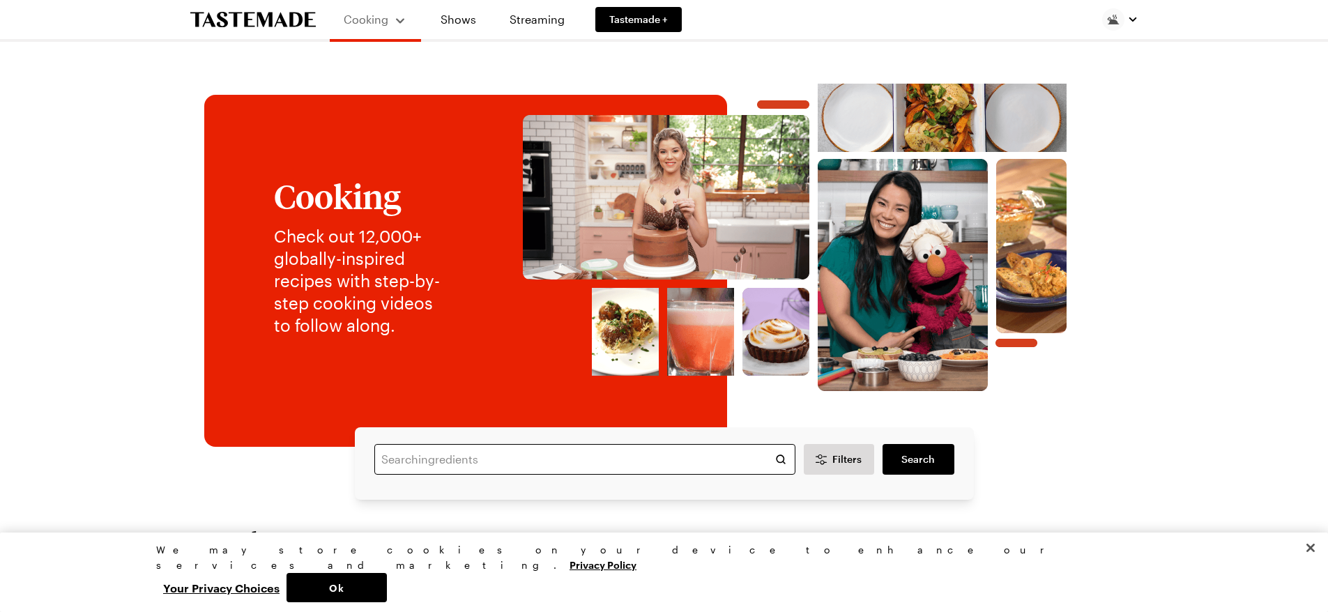  I want to click on a: More information about your privacy, opens in a new tab, so click(603, 564).